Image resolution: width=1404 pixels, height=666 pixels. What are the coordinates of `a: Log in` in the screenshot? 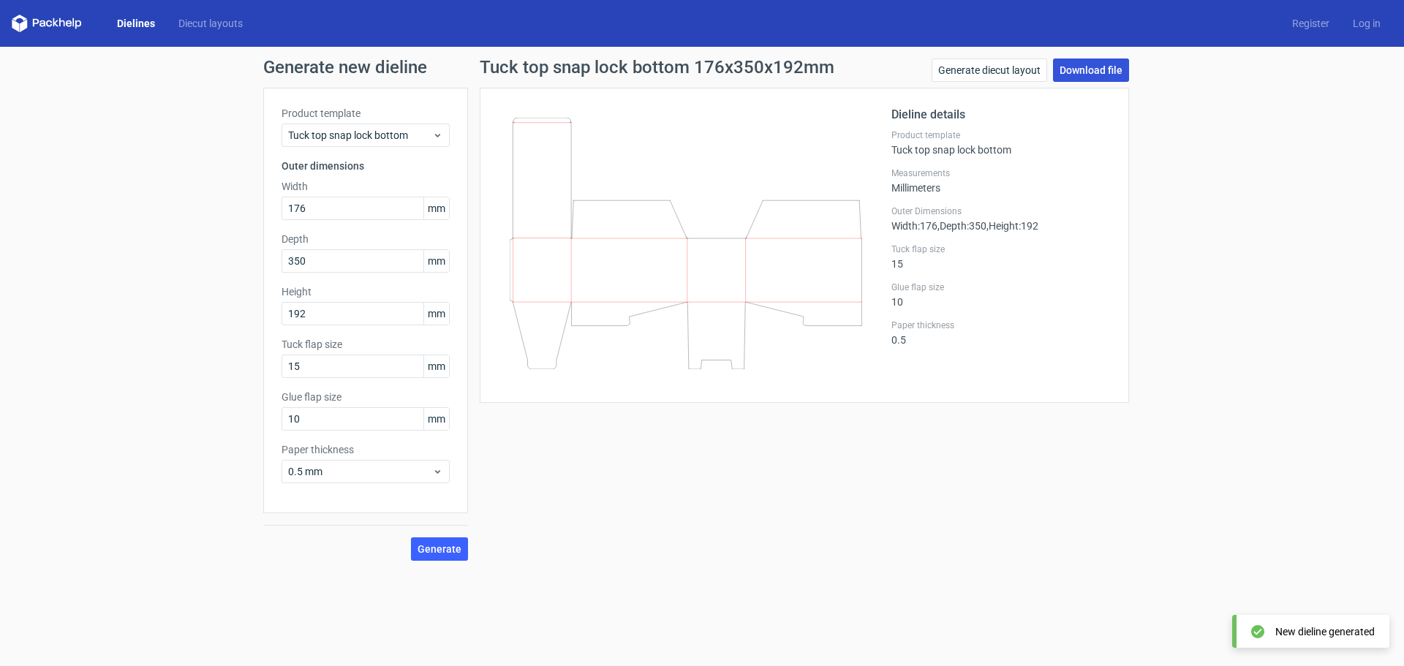 It's located at (1367, 23).